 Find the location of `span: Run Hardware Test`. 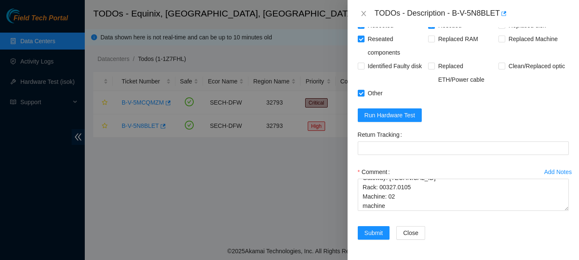

span: Run Hardware Test is located at coordinates (390, 115).